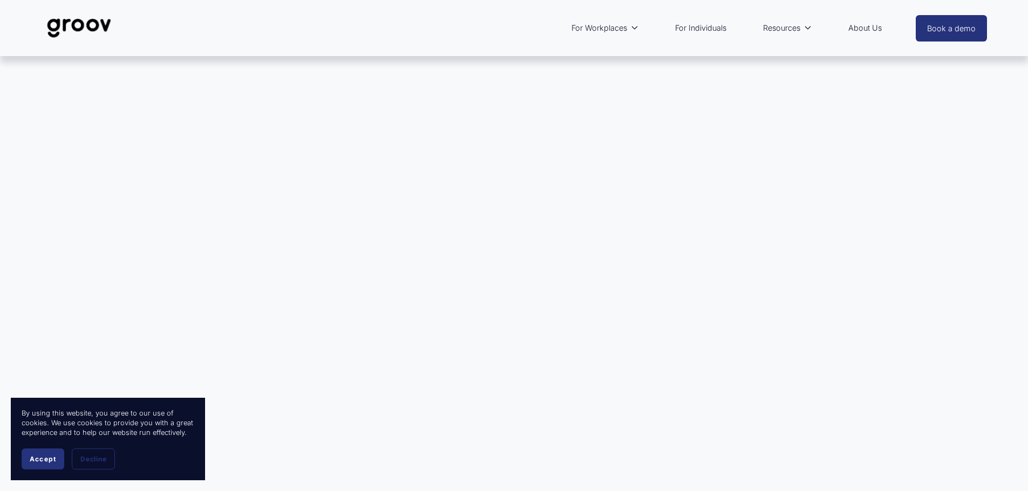 The image size is (1028, 491). I want to click on button: Decline, so click(93, 459).